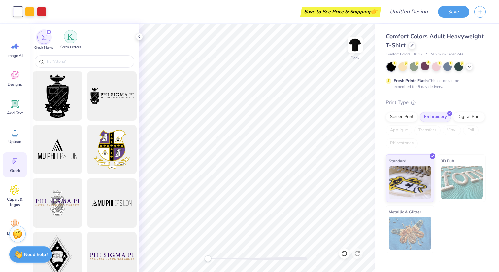  Describe the element at coordinates (462, 182) in the screenshot. I see `img: 3D Puff` at that location.